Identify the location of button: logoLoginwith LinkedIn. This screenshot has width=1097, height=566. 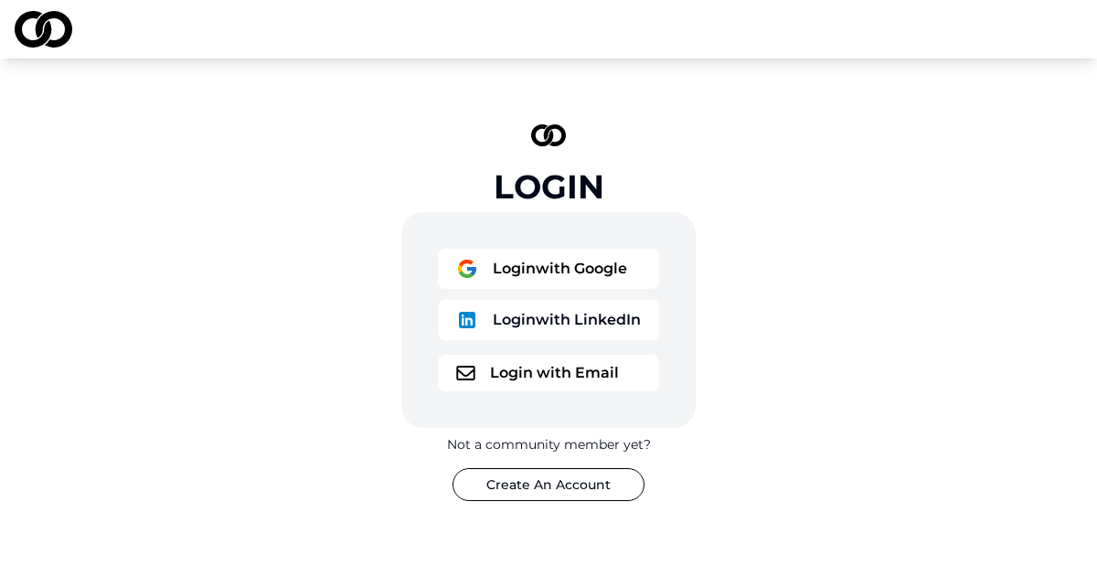
(548, 320).